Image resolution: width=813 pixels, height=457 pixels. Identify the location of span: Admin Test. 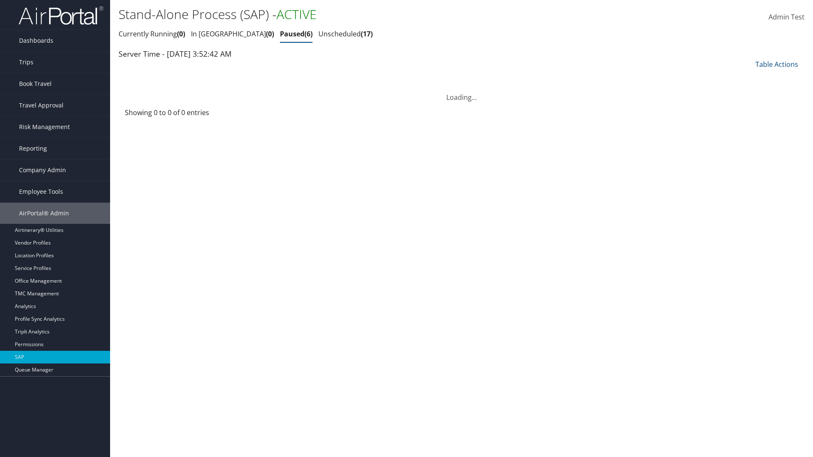
(786, 17).